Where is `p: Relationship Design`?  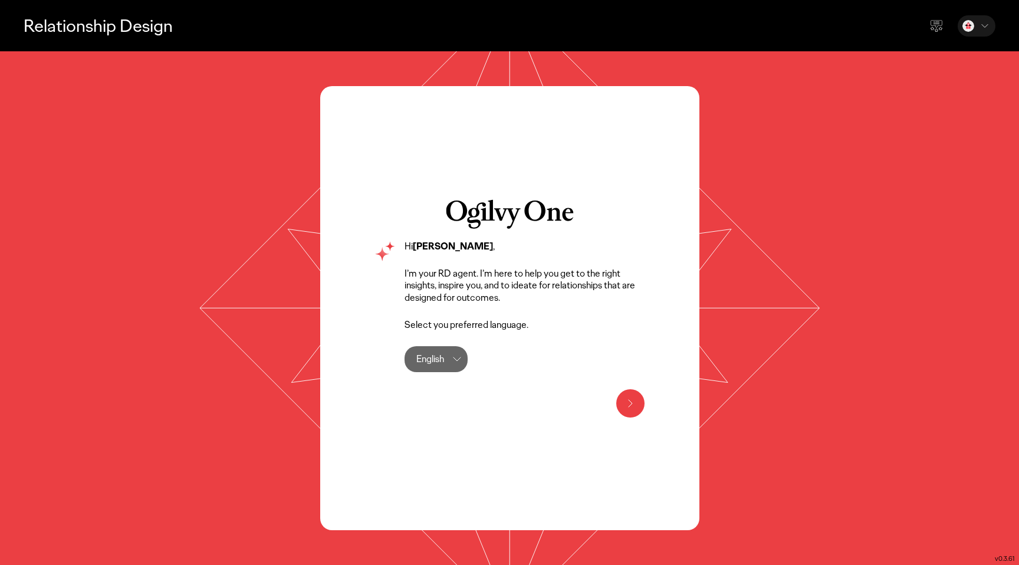
p: Relationship Design is located at coordinates (98, 25).